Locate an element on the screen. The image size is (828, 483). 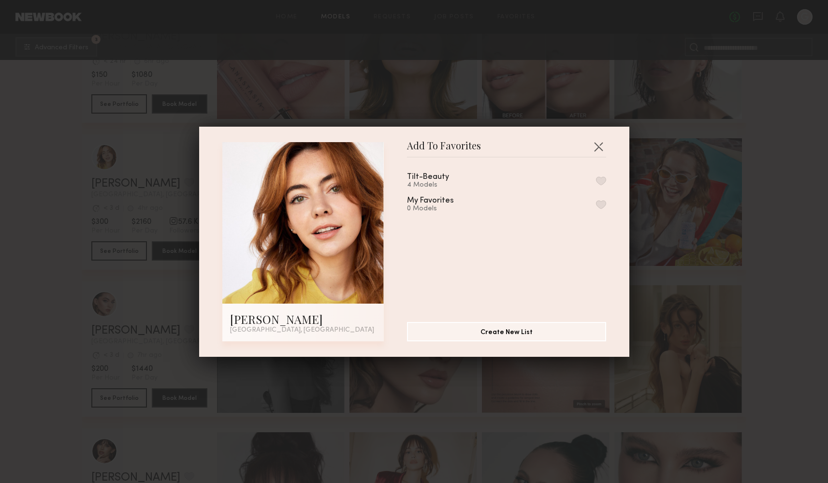
div: Tilt-Beauty is located at coordinates (428, 177).